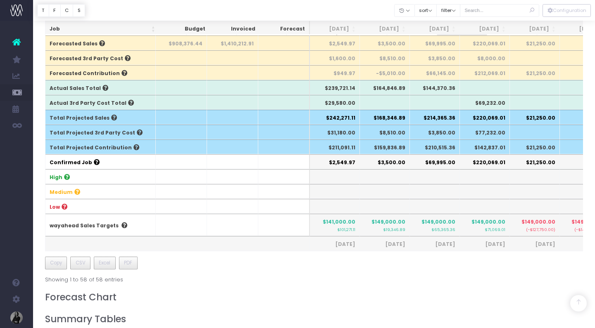 This screenshot has height=328, width=595. Describe the element at coordinates (443, 229) in the screenshot. I see `small: $65,365.36` at that location.